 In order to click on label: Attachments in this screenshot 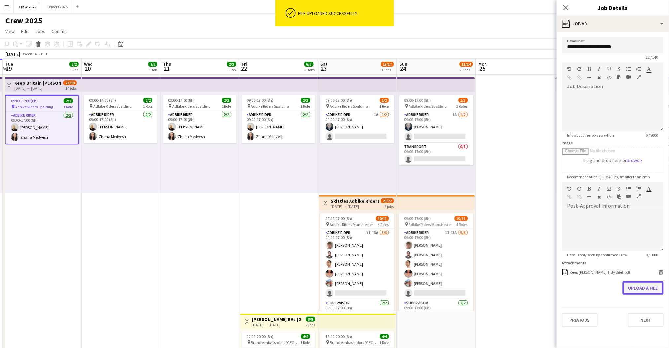, I will do `click(574, 263)`.